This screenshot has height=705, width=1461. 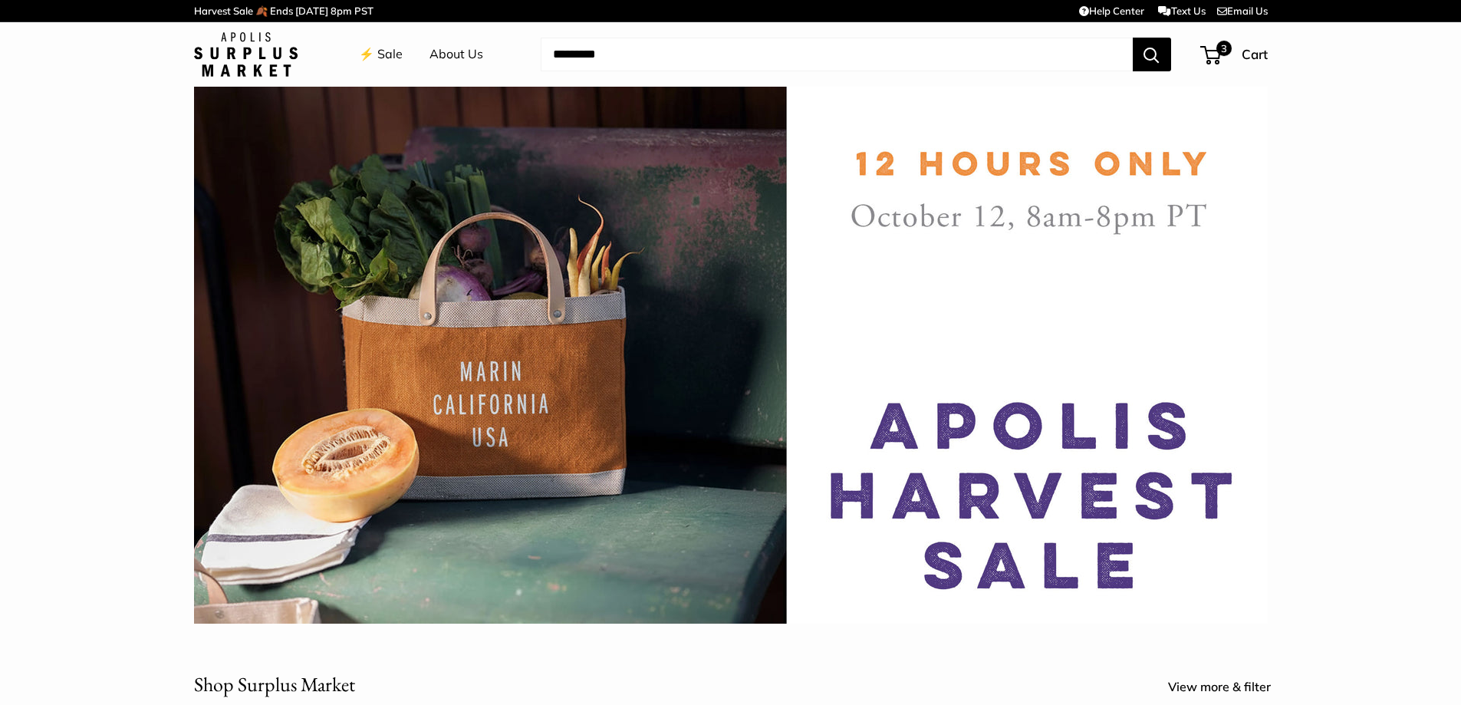 I want to click on img: Apolis: Surplus Market, so click(x=246, y=54).